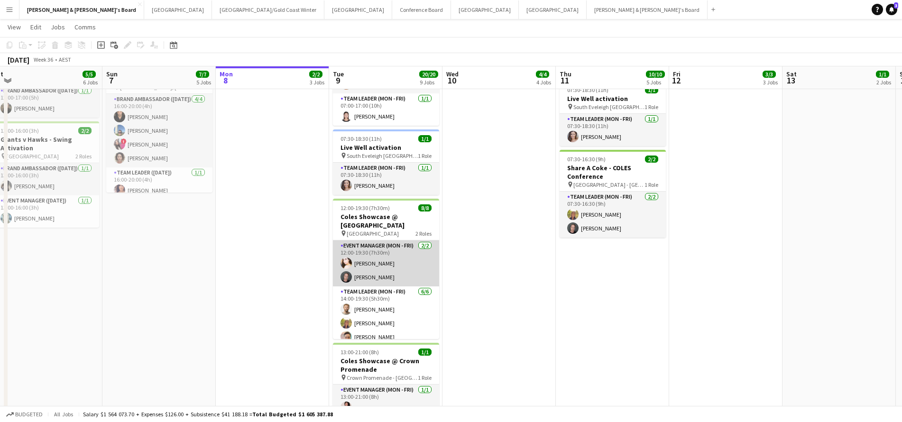 The image size is (902, 422). Describe the element at coordinates (338, 74) in the screenshot. I see `span: Tue` at that location.